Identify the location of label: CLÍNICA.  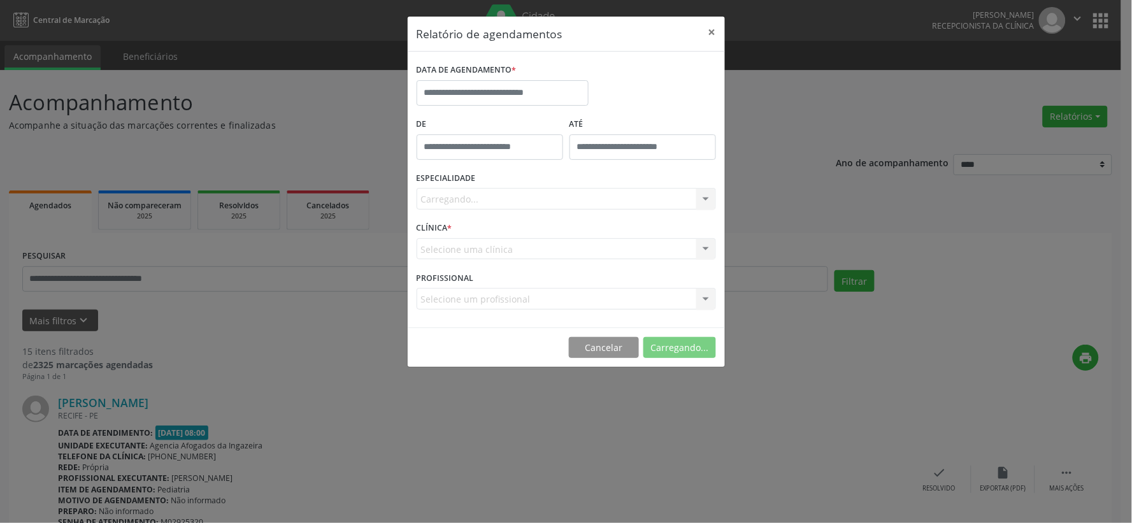
(435, 228).